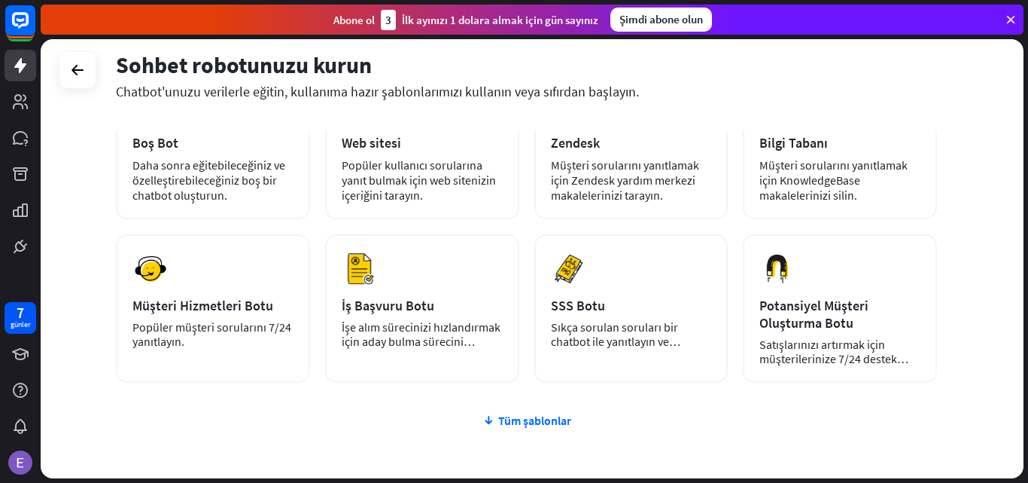 The height and width of the screenshot is (483, 1028). I want to click on font: 7, so click(20, 312).